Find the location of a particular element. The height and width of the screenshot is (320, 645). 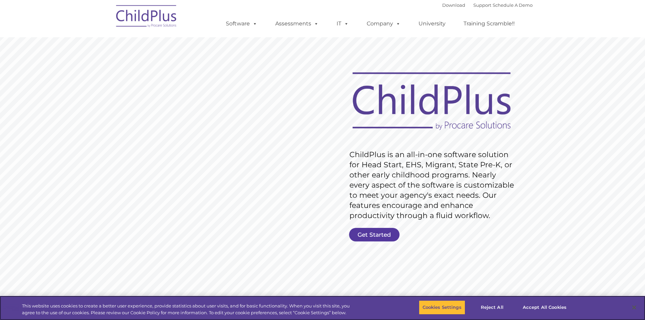

button: Accept All Cookies is located at coordinates (544, 307).